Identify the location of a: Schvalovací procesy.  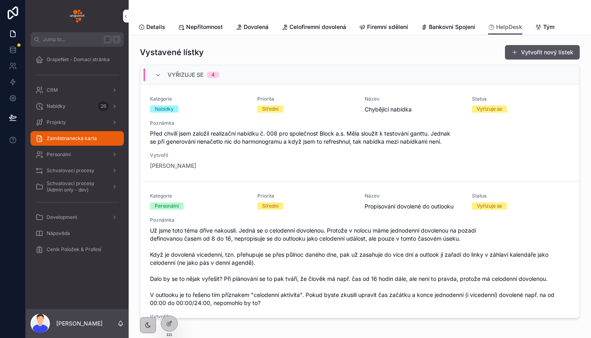
(77, 170).